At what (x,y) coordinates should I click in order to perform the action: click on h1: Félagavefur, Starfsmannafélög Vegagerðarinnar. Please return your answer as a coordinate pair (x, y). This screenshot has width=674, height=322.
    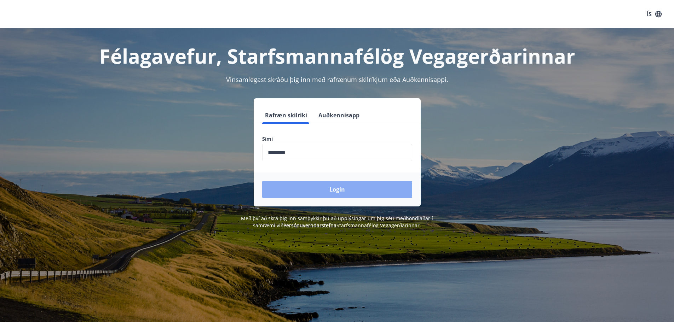
    Looking at the image, I should click on (337, 56).